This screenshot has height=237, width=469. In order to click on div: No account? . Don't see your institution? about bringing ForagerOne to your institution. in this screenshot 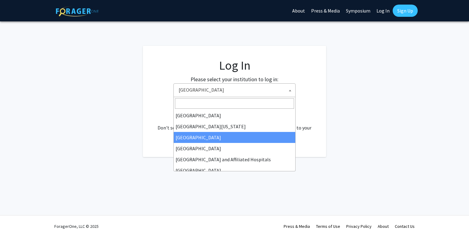, I will do `click(235, 124)`.